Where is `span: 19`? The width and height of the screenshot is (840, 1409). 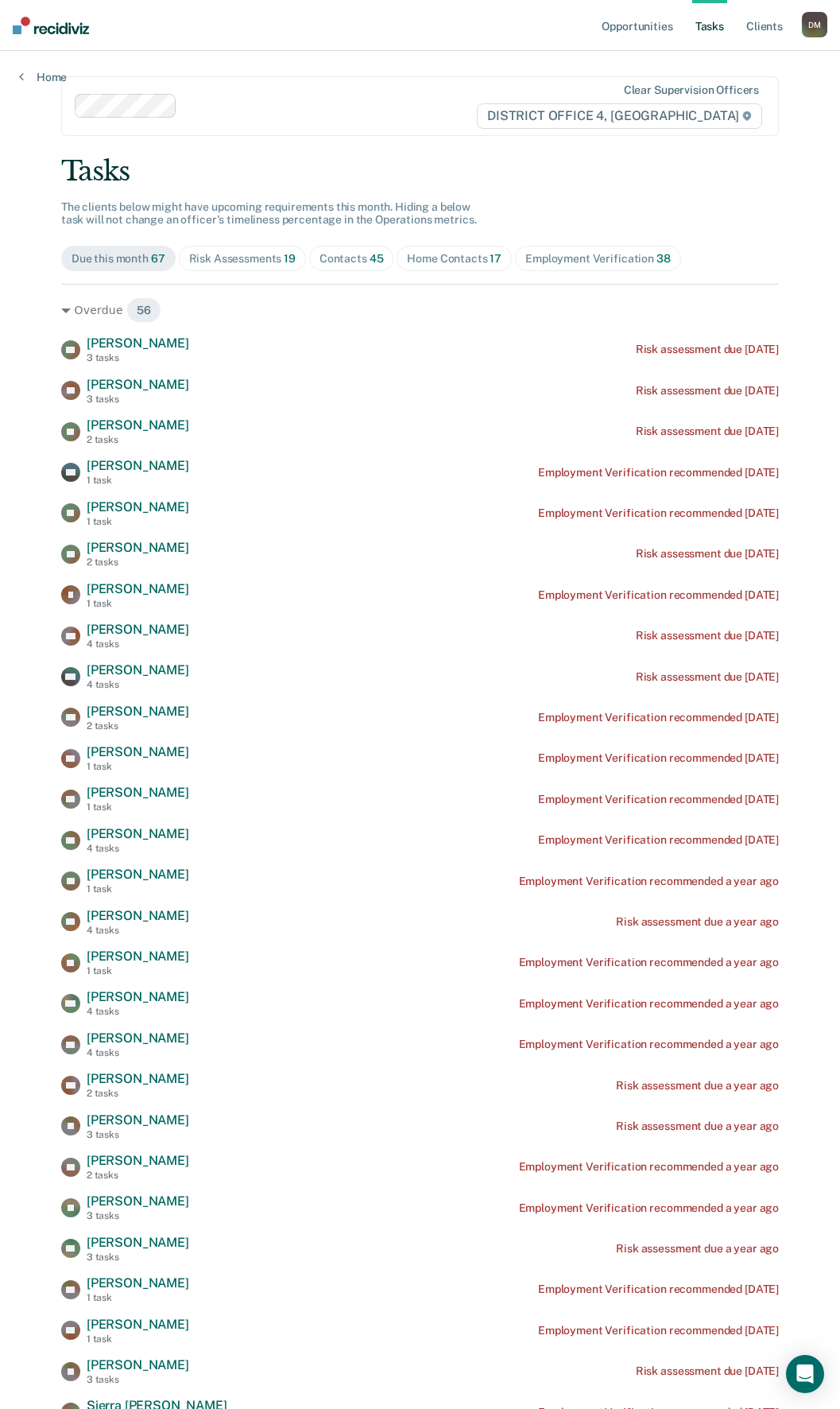
span: 19 is located at coordinates (289, 259).